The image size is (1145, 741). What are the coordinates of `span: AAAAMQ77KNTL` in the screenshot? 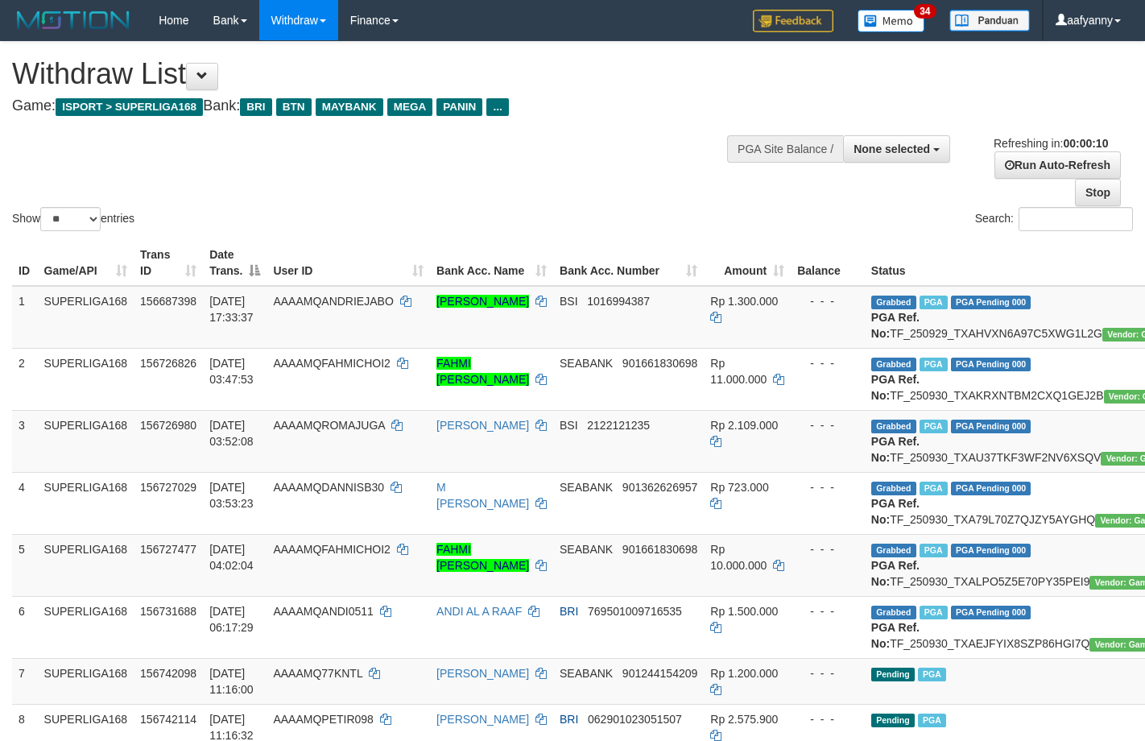 It's located at (317, 673).